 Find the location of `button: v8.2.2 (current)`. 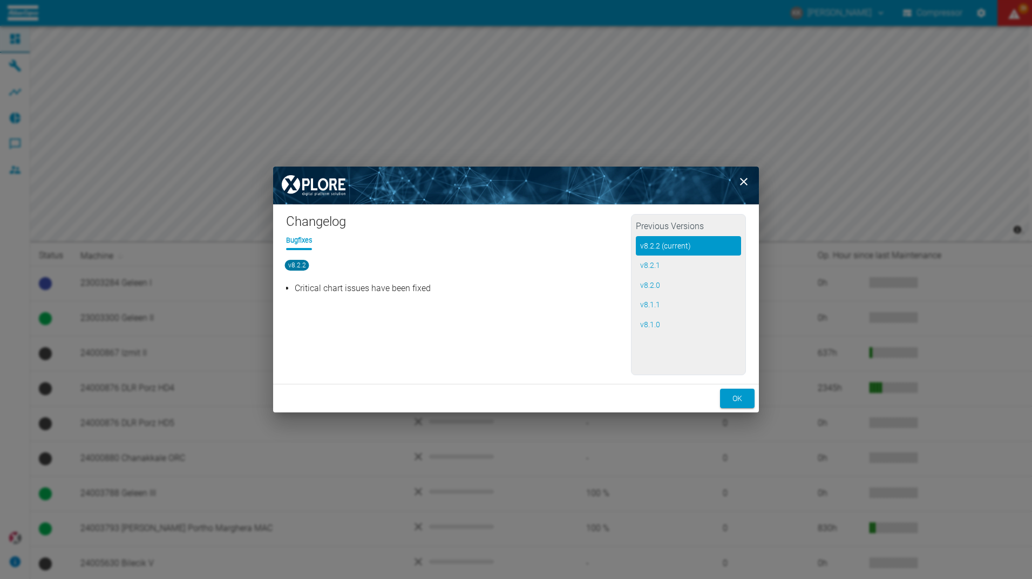

button: v8.2.2 (current) is located at coordinates (688, 246).